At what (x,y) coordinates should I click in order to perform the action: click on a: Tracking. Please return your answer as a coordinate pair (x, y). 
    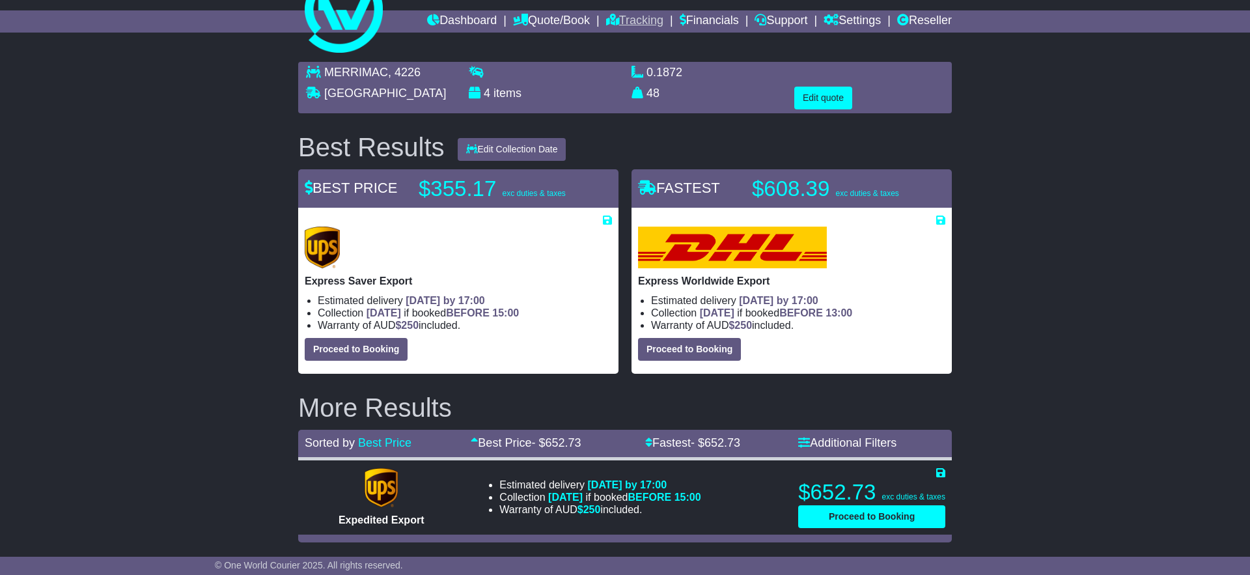
    Looking at the image, I should click on (635, 21).